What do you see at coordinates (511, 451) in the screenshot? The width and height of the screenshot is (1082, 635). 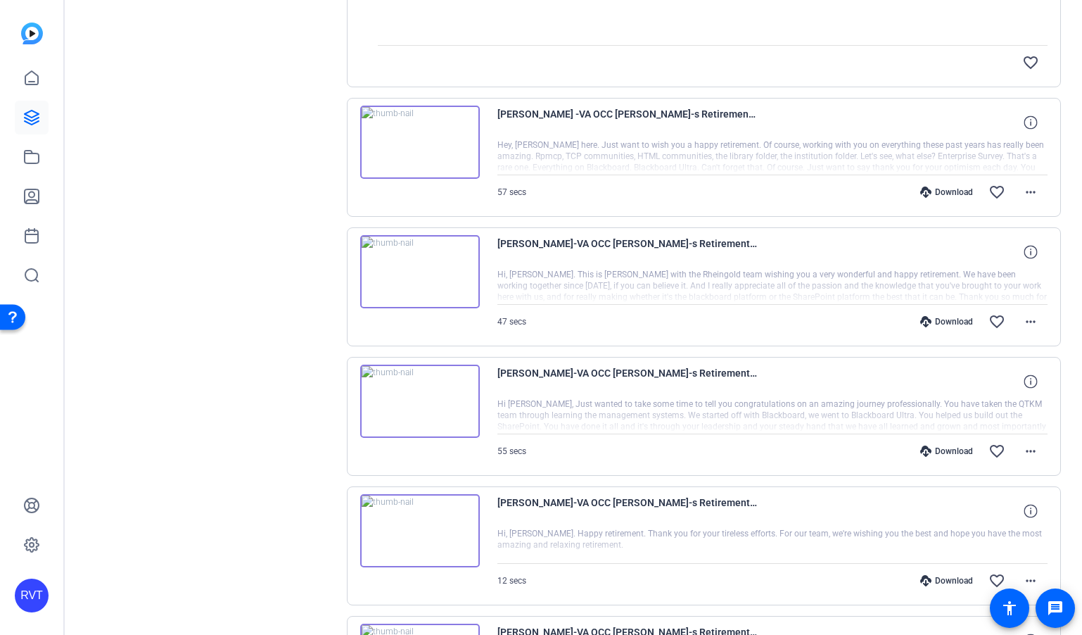 I see `span: 55 secs` at bounding box center [511, 451].